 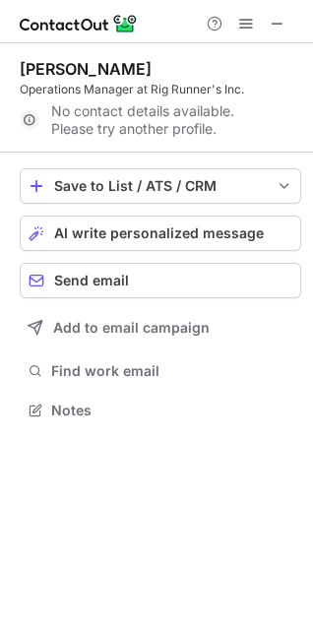 What do you see at coordinates (160, 233) in the screenshot?
I see `button: AI write personalized message` at bounding box center [160, 233].